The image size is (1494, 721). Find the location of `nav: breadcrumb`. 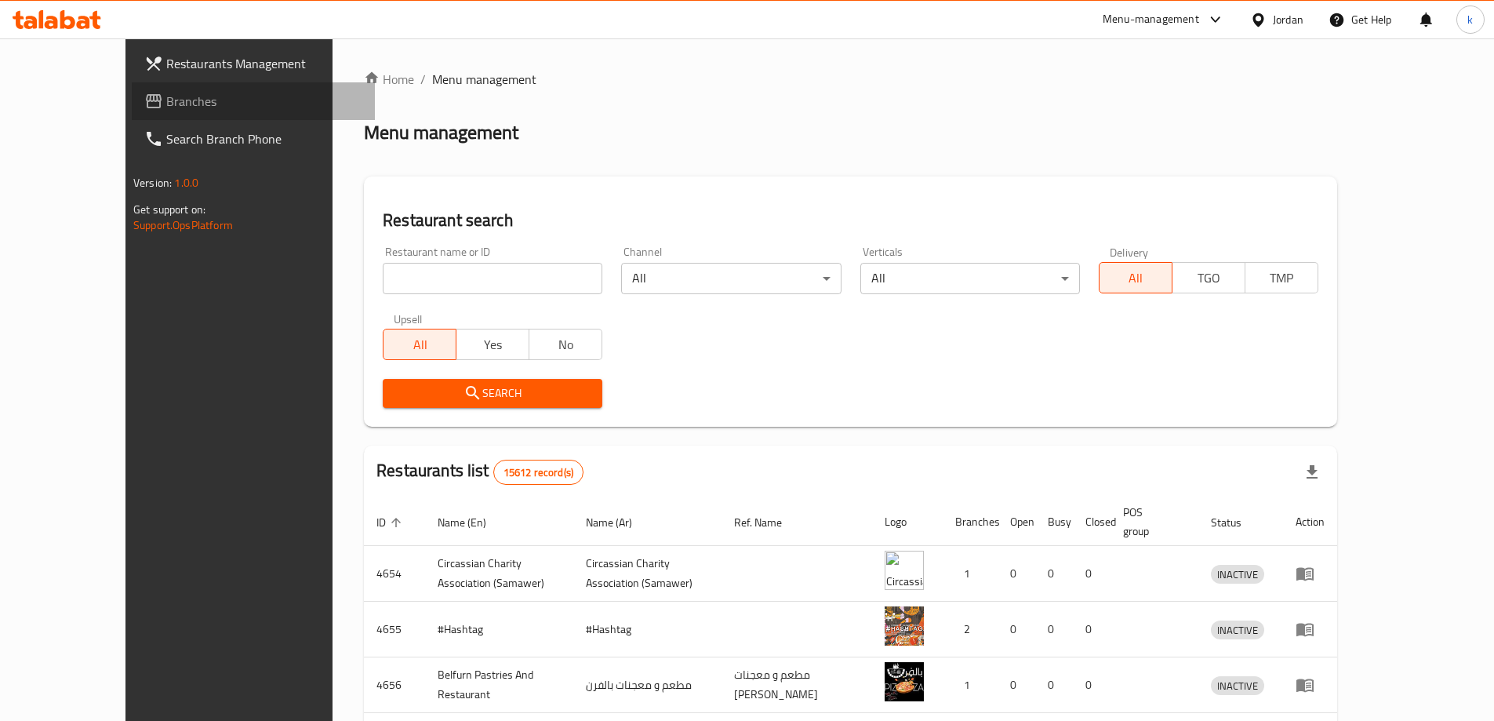

nav: breadcrumb is located at coordinates (850, 79).